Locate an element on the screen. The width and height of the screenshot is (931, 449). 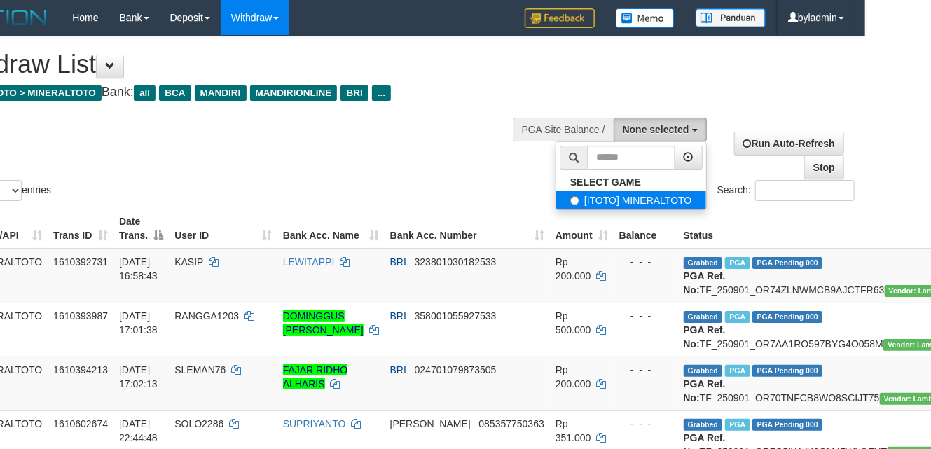
th: Bank Acc. Number: activate to sort column ascending is located at coordinates (467, 228).